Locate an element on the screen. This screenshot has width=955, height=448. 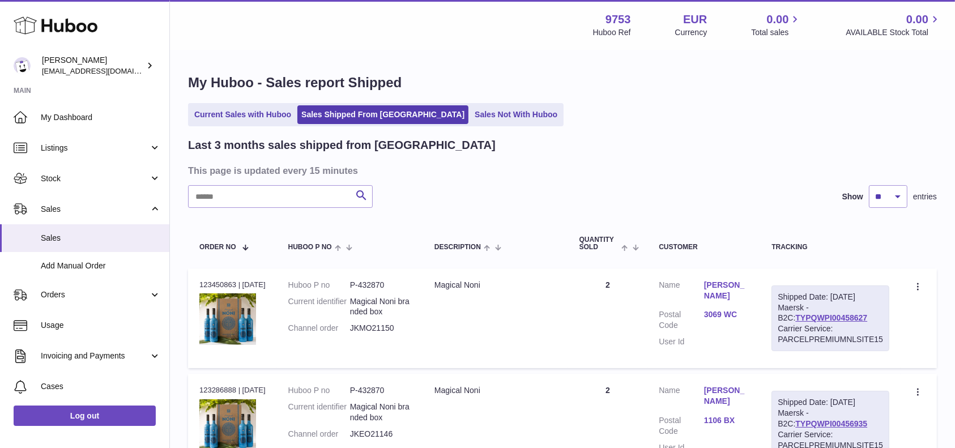
a: Current Sales with Huboo is located at coordinates (242, 114).